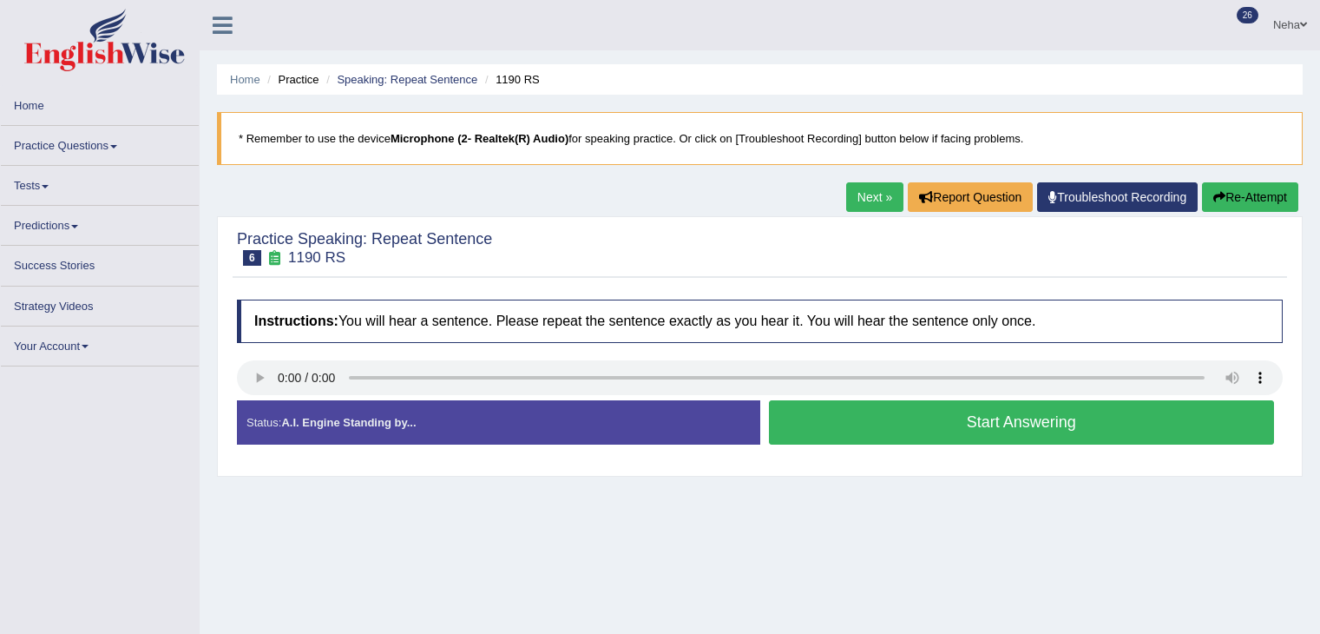 The height and width of the screenshot is (634, 1320). Describe the element at coordinates (479, 138) in the screenshot. I see `b: Microphone (2- Realtek(R) Audio)` at that location.